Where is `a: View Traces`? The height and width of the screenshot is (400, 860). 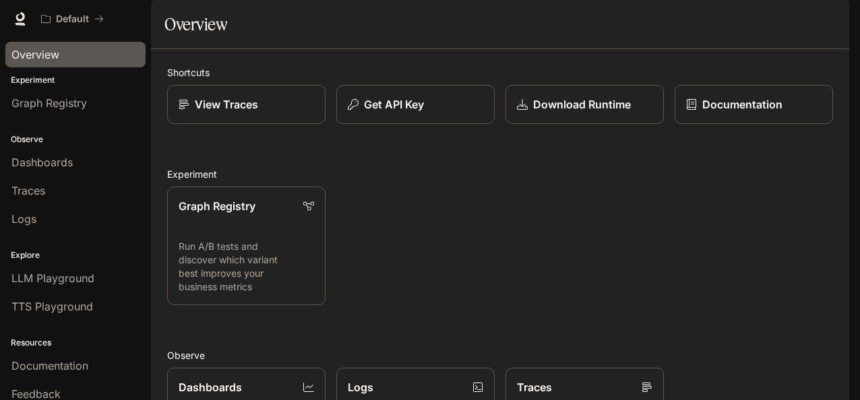
a: View Traces is located at coordinates (246, 104).